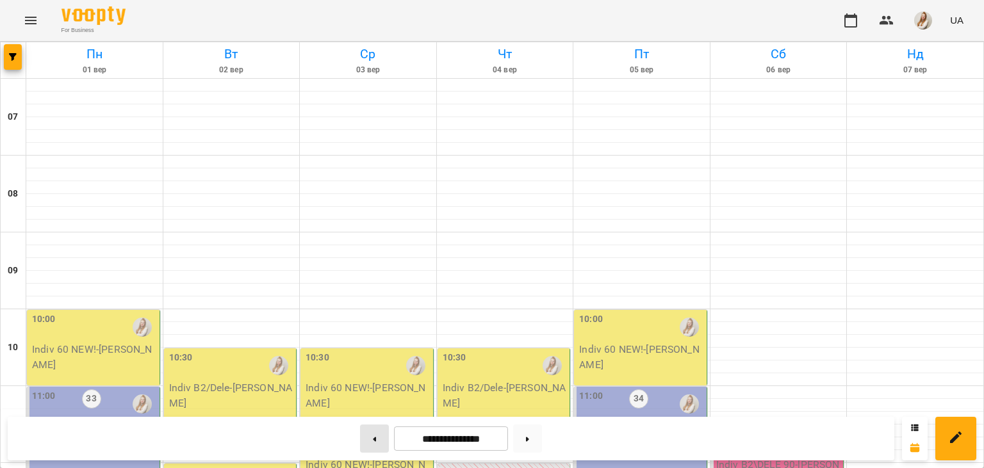 This screenshot has height=468, width=984. What do you see at coordinates (778, 70) in the screenshot?
I see `h6: 06 вер` at bounding box center [778, 70].